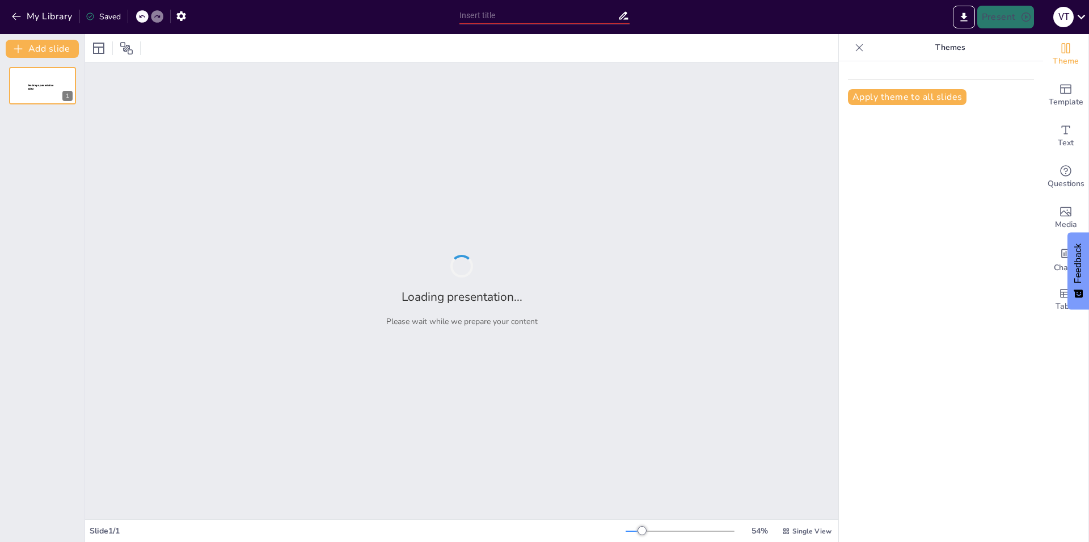 The height and width of the screenshot is (542, 1089). I want to click on button: Feedback - Show survey, so click(1078, 271).